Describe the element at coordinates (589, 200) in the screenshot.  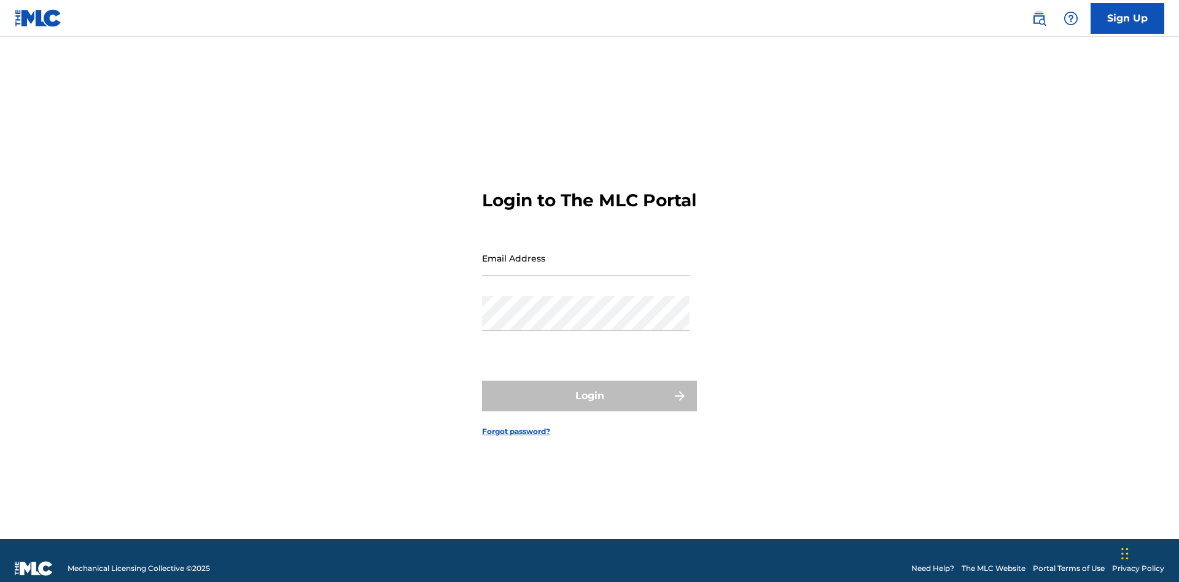
I see `h3: Login to The MLC Portal` at that location.